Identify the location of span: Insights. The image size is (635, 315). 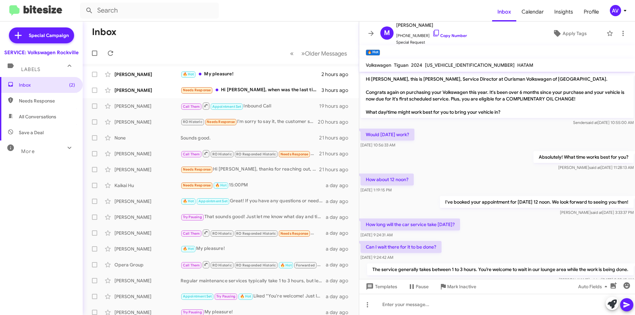
(563, 12).